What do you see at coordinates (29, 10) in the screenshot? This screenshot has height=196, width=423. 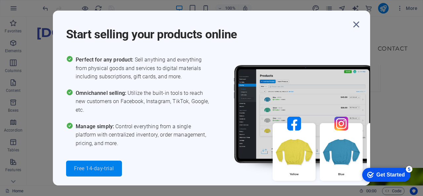 I see `div: Get Started 5 items remaining, 0% complete` at bounding box center [29, 10].